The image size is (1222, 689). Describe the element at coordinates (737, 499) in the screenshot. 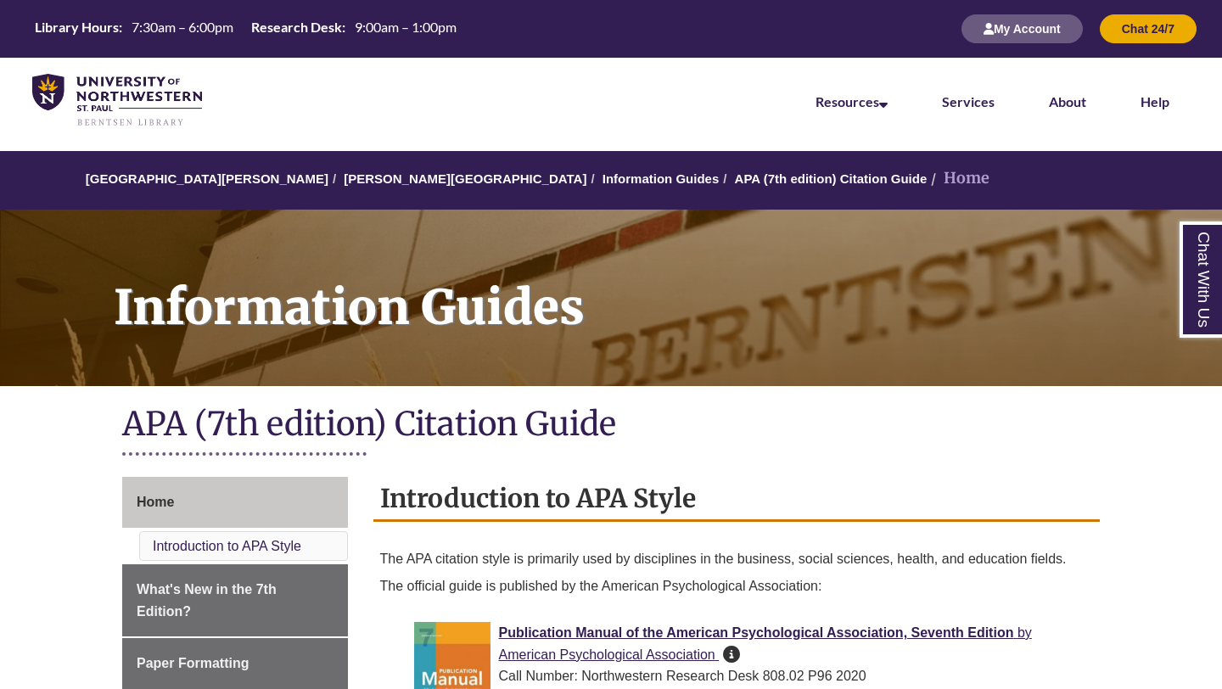

I see `h2: Introduction to APA Style` at that location.